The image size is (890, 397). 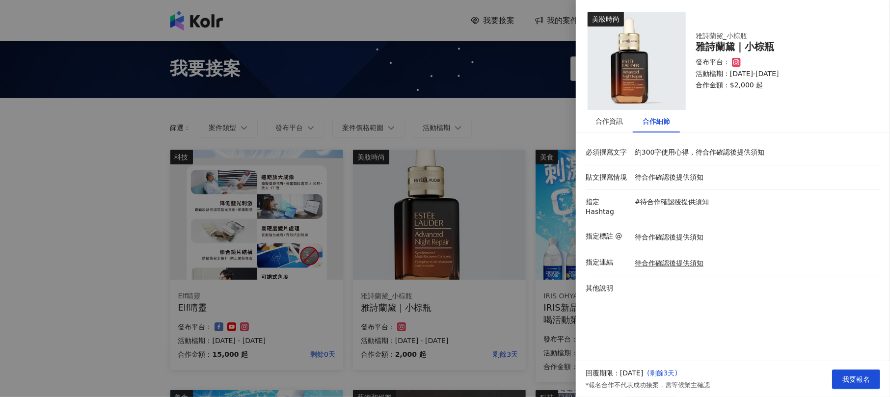 What do you see at coordinates (609, 121) in the screenshot?
I see `div: 合作資訊` at bounding box center [609, 121].